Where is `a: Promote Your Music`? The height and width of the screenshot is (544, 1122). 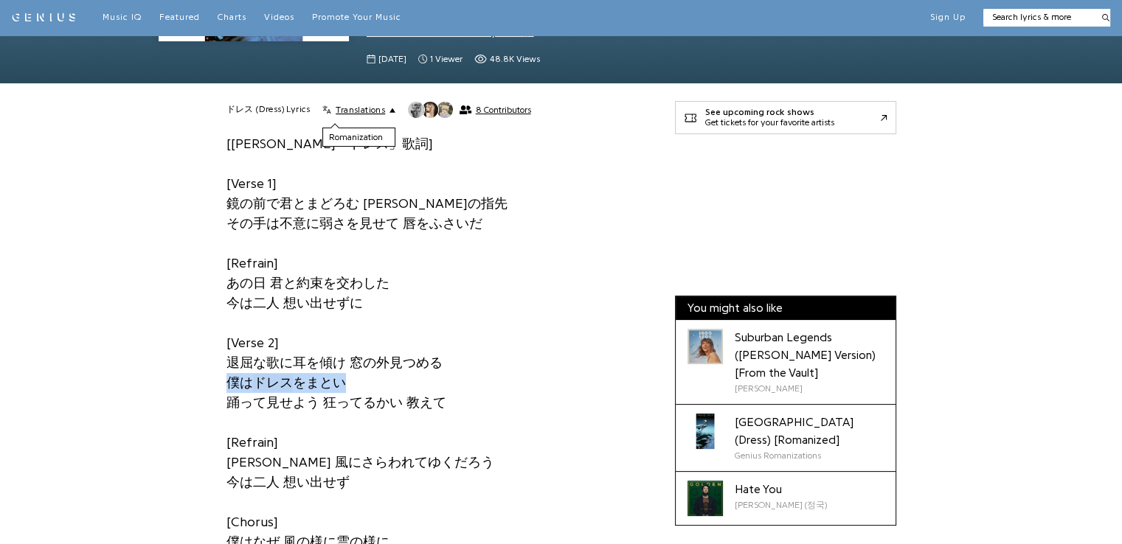 a: Promote Your Music is located at coordinates (356, 18).